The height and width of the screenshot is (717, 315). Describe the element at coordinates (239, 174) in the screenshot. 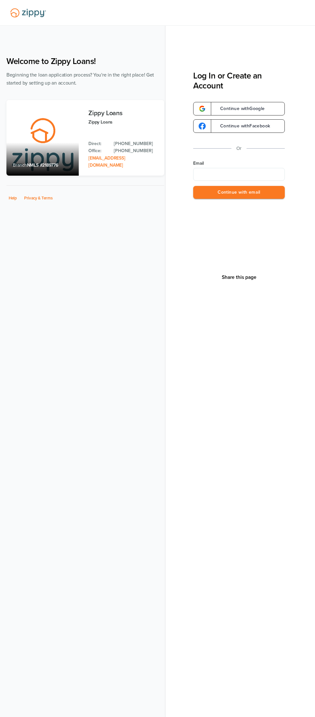

I see `input: Email Address` at that location.